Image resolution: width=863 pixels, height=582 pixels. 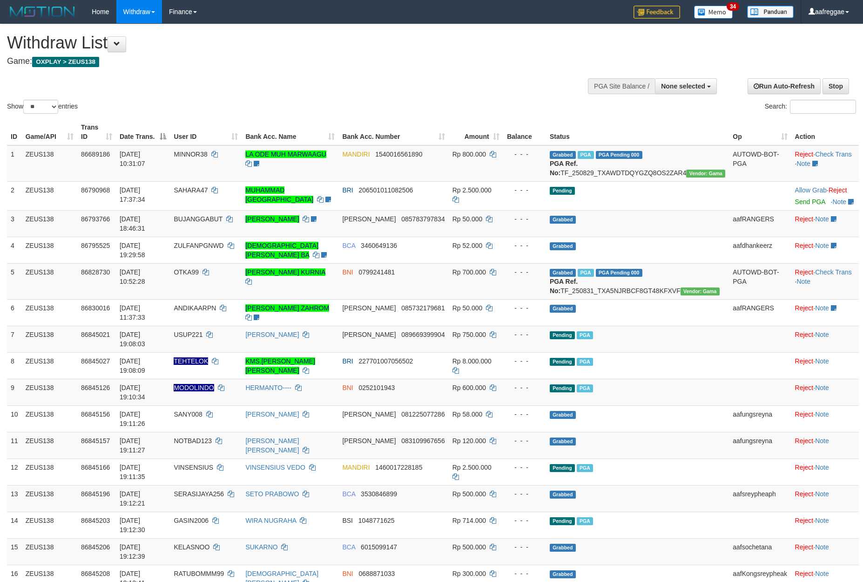 I want to click on a: WIRA NUGRAHA, so click(x=271, y=520).